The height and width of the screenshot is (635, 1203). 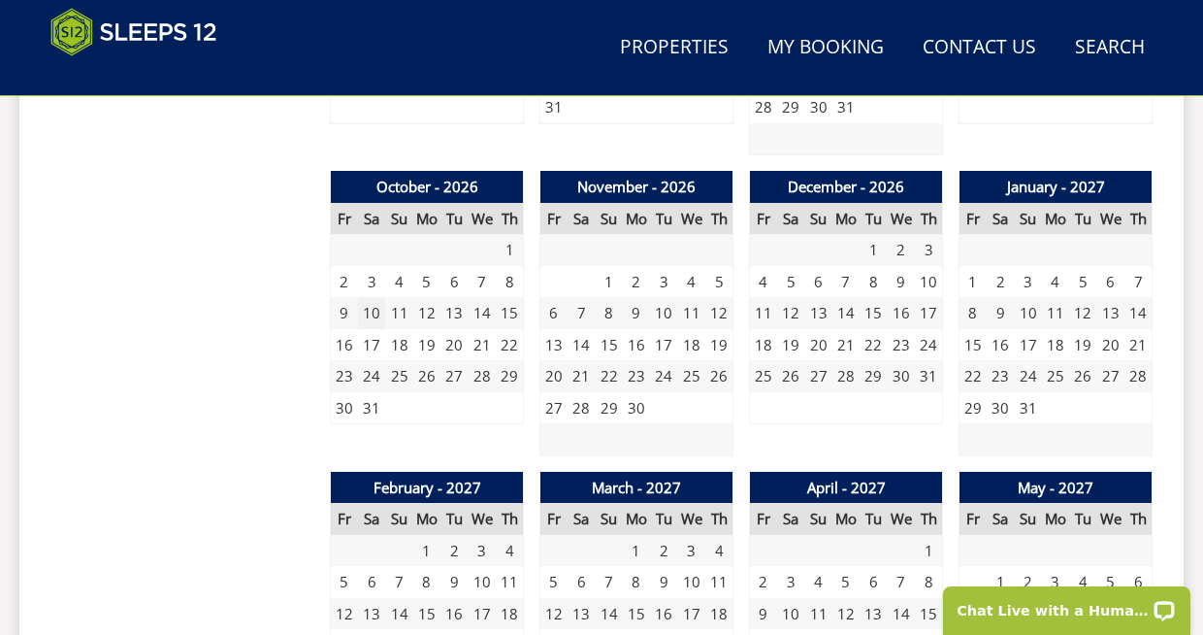 I want to click on th: March - 2027, so click(x=637, y=487).